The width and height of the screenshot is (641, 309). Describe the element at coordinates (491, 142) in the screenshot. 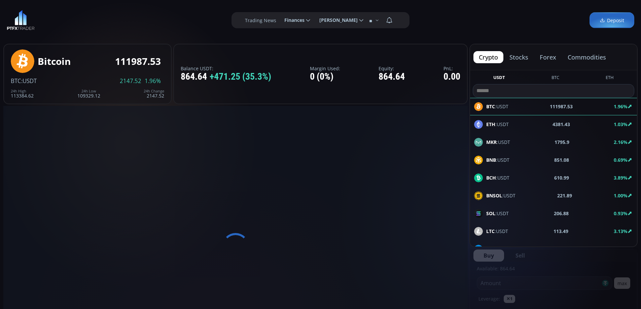

I see `b: MKR` at that location.